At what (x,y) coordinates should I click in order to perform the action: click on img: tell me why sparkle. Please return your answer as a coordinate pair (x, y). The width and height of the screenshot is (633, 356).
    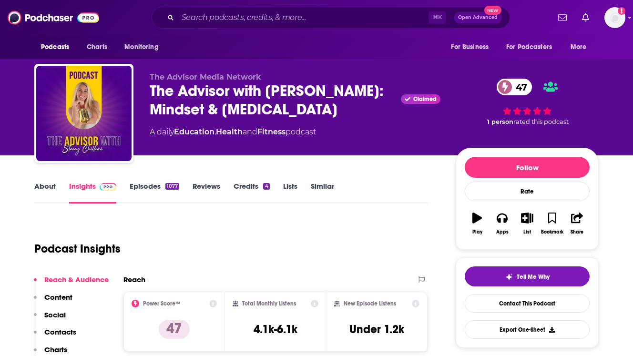
    Looking at the image, I should click on (509, 277).